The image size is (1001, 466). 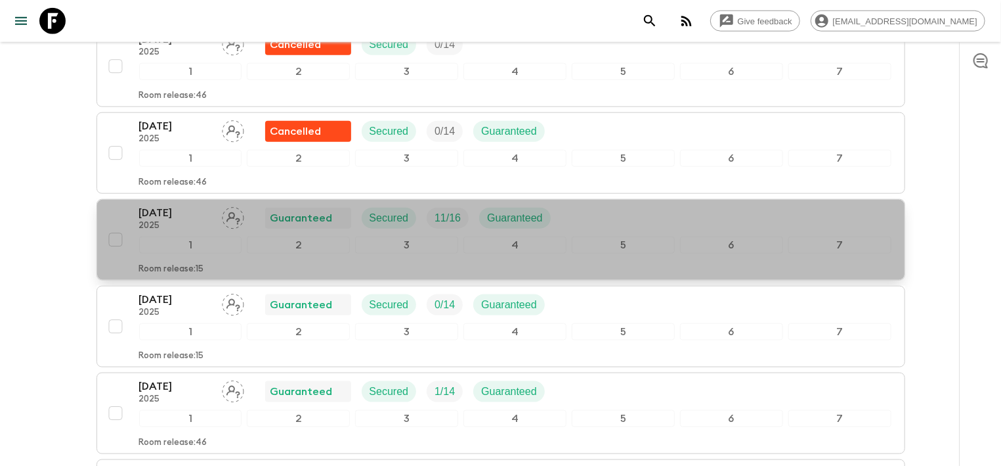 What do you see at coordinates (21, 21) in the screenshot?
I see `button: menu` at bounding box center [21, 21].